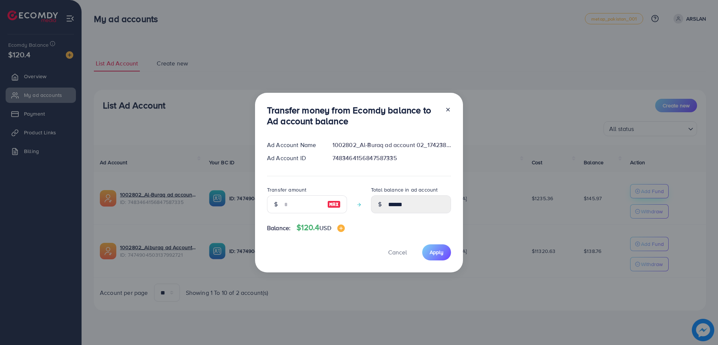 Image resolution: width=718 pixels, height=345 pixels. What do you see at coordinates (321, 227) in the screenshot?
I see `h4: $120.4` at bounding box center [321, 227].